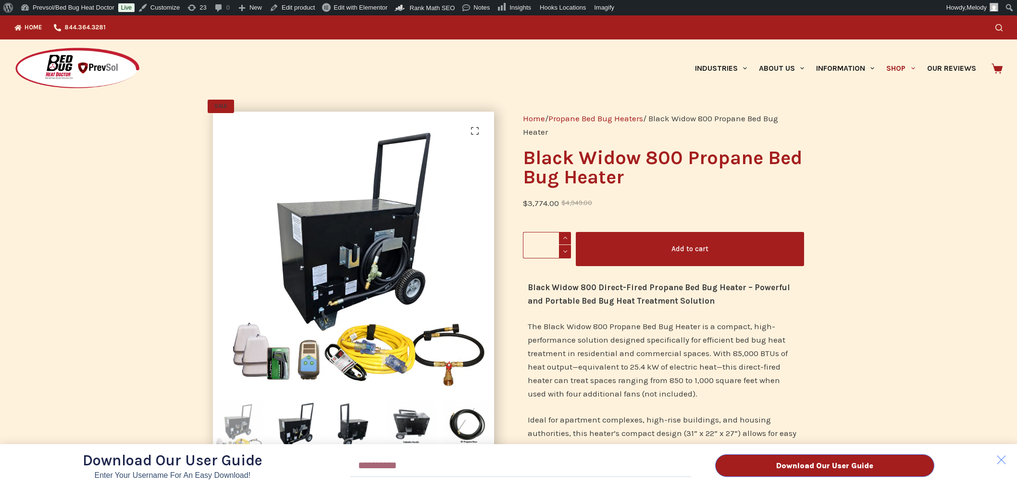 This screenshot has width=1017, height=487. Describe the element at coordinates (173, 475) in the screenshot. I see `p: Enter Your Username for an Easy Download!` at that location.